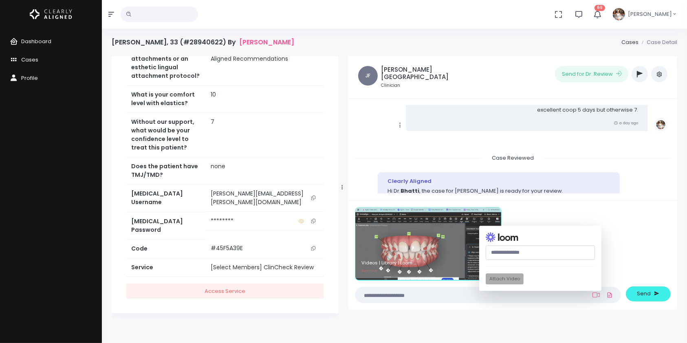  What do you see at coordinates (51, 14) in the screenshot?
I see `img: Logo Horizontal` at bounding box center [51, 14].